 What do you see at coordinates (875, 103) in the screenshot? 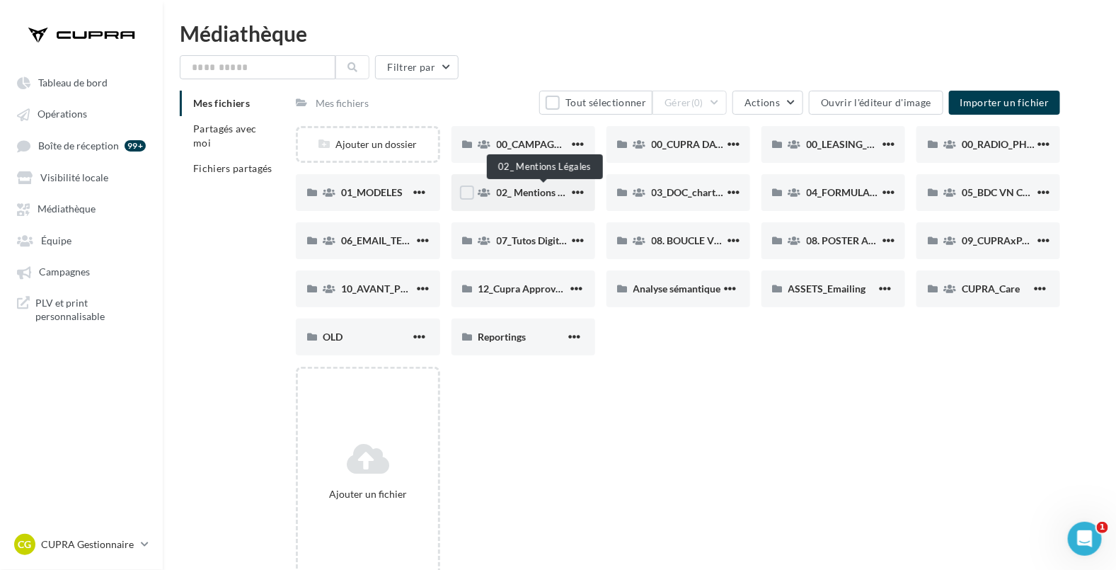
I see `button: Ouvrir l'éditeur d'image` at bounding box center [875, 103].